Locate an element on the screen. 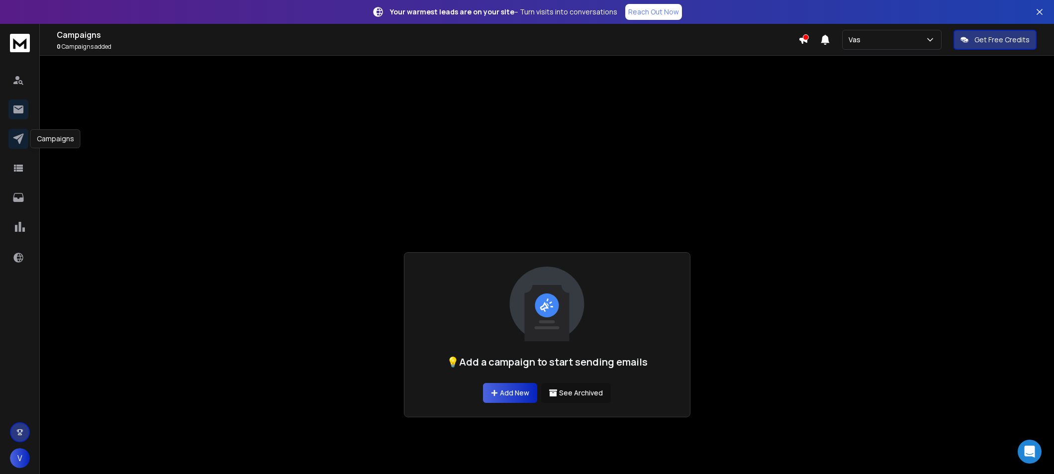  h1: 💡Add a campaign to start sending emails is located at coordinates (547, 362).